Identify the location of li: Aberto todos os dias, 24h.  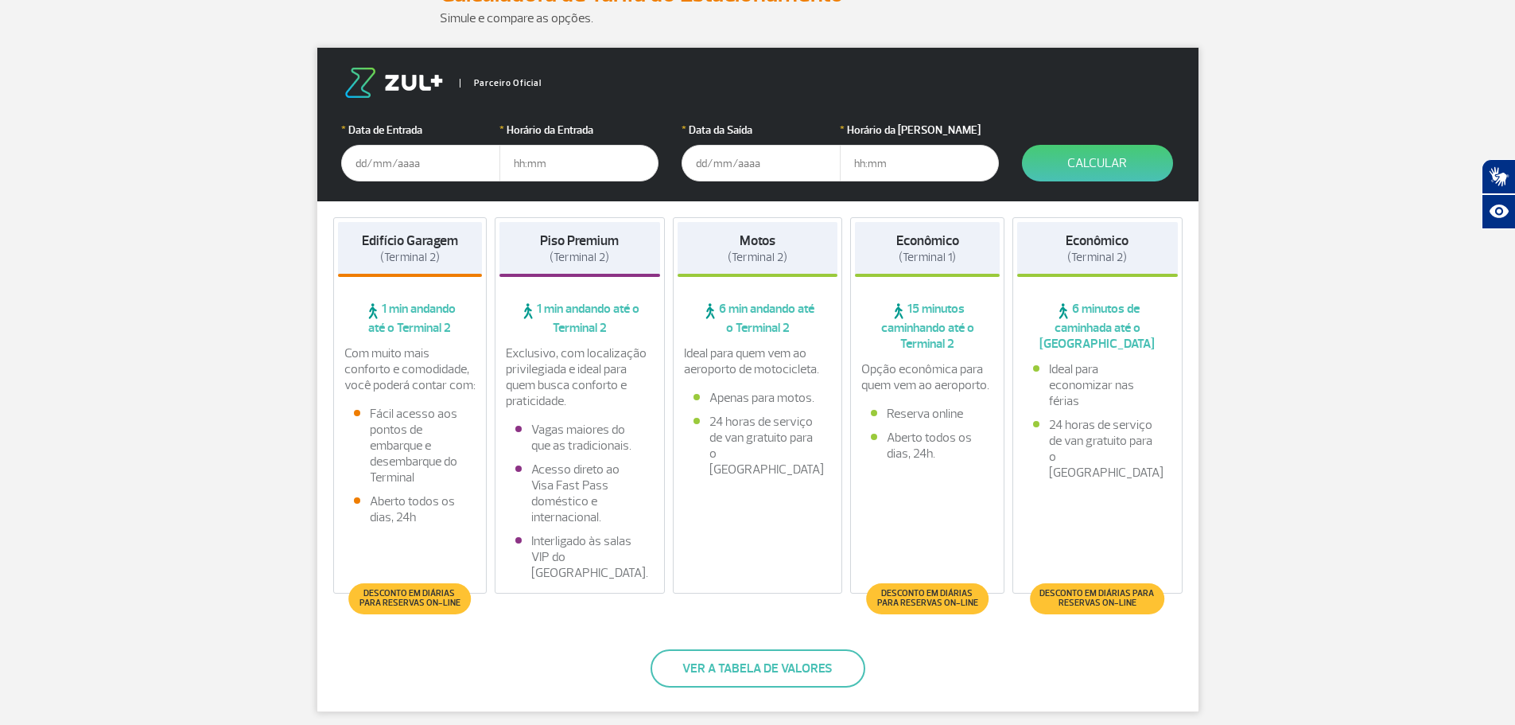
(410, 509).